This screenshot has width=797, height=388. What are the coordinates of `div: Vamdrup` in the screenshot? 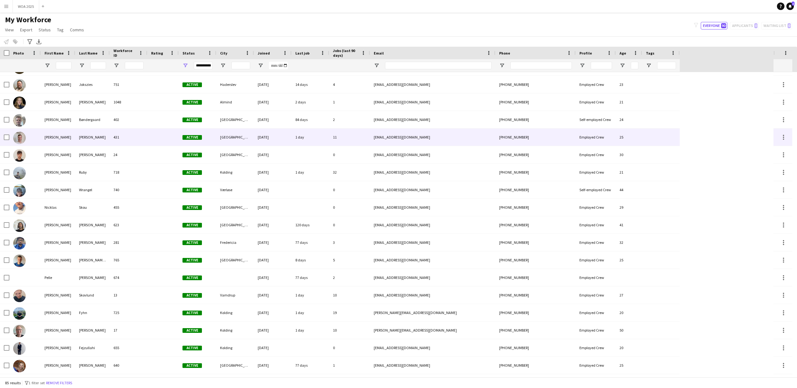 It's located at (235, 295).